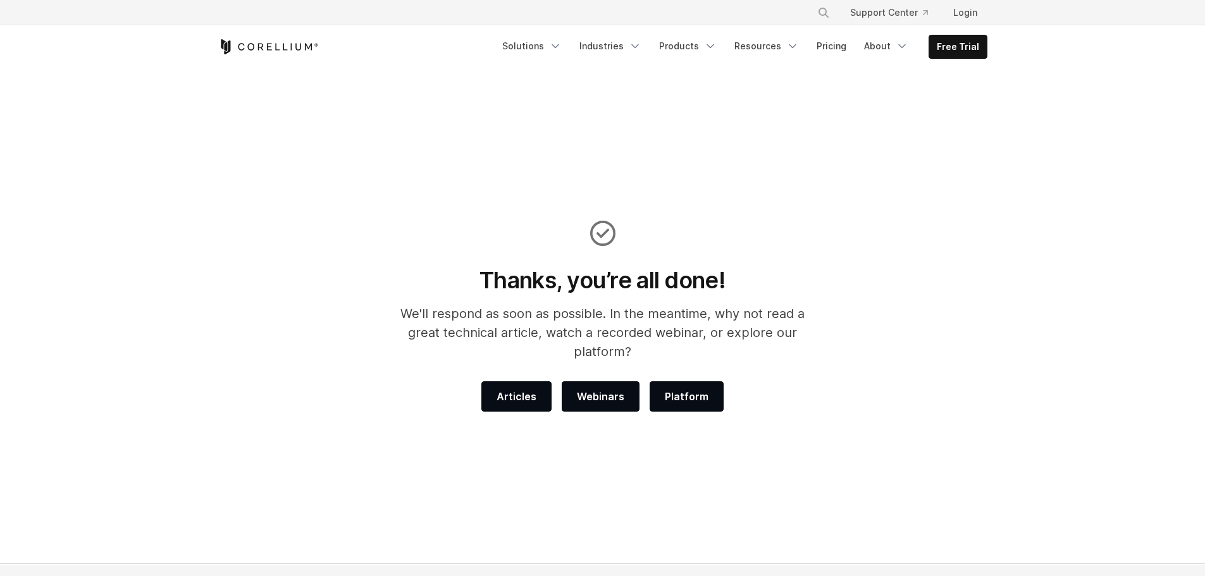 The width and height of the screenshot is (1205, 576). What do you see at coordinates (516, 397) in the screenshot?
I see `a: Articles` at bounding box center [516, 397].